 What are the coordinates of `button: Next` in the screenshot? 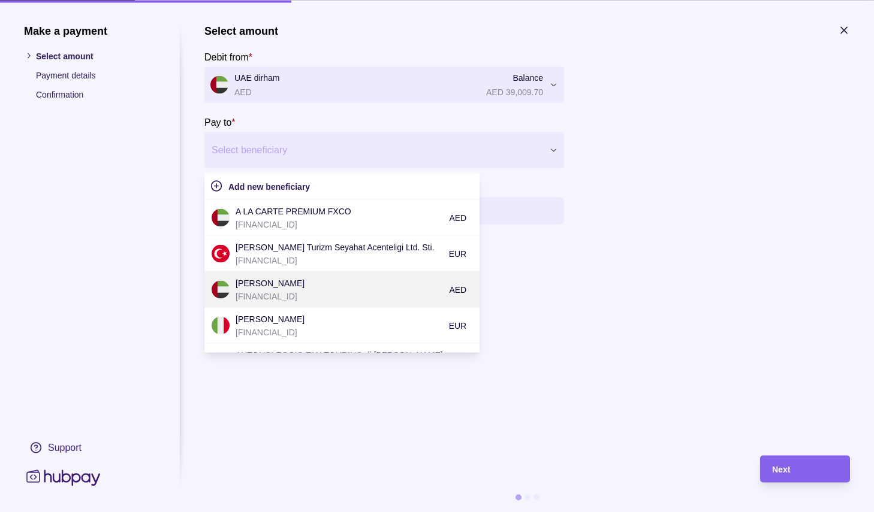 It's located at (805, 469).